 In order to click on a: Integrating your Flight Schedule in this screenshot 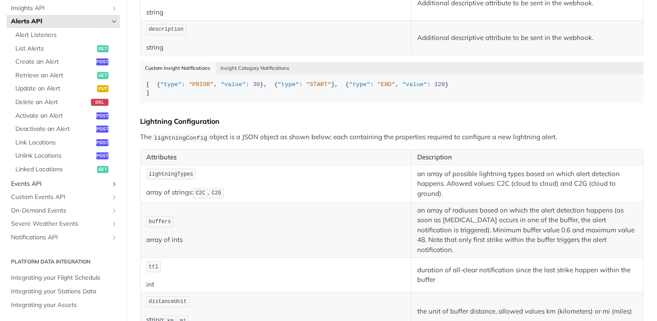, I will do `click(63, 278)`.